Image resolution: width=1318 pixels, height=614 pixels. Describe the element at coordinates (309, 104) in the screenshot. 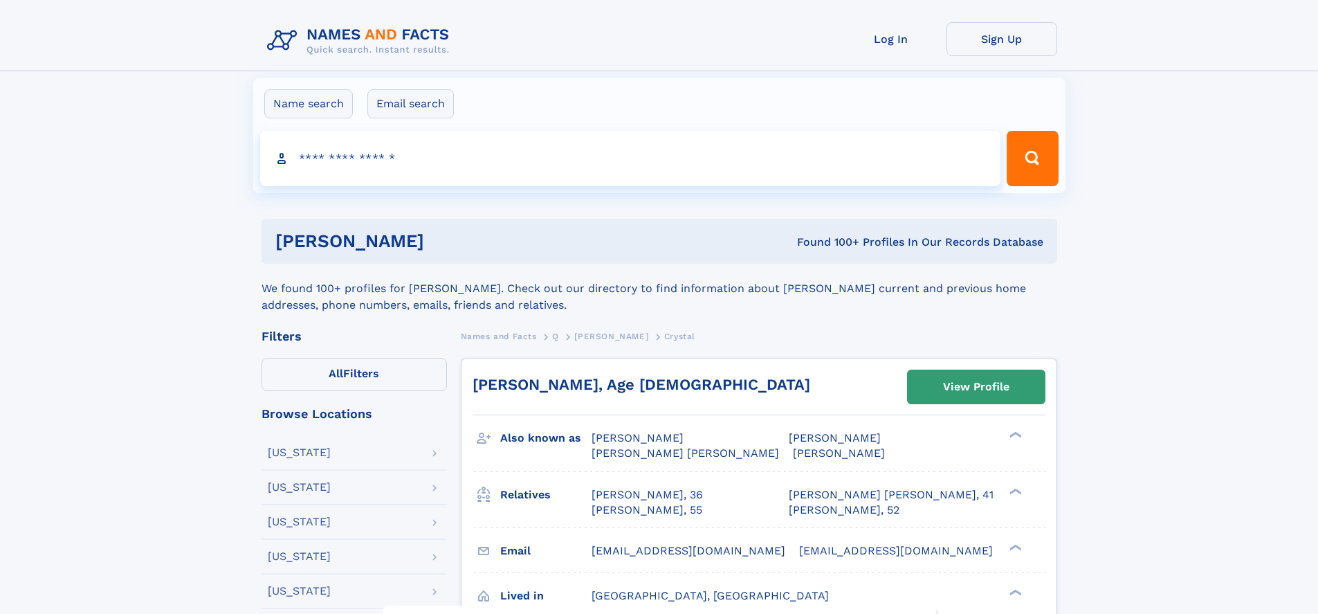

I see `label: Name search` at that location.